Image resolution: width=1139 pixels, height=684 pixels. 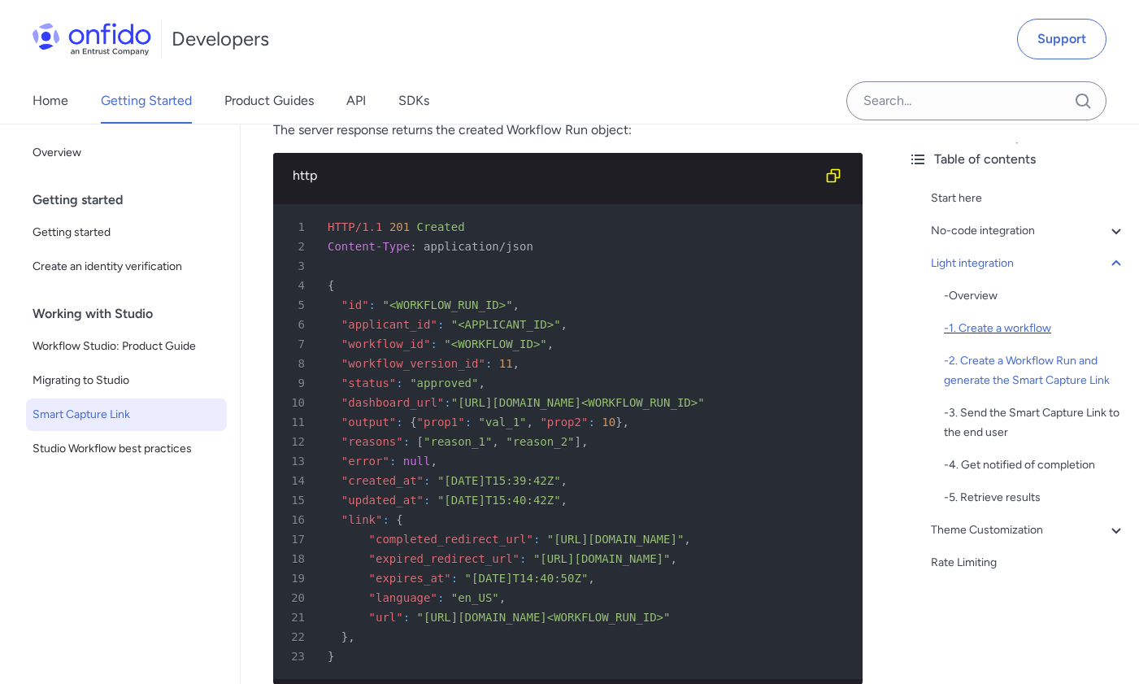 What do you see at coordinates (146, 101) in the screenshot?
I see `a: Getting Started` at bounding box center [146, 101].